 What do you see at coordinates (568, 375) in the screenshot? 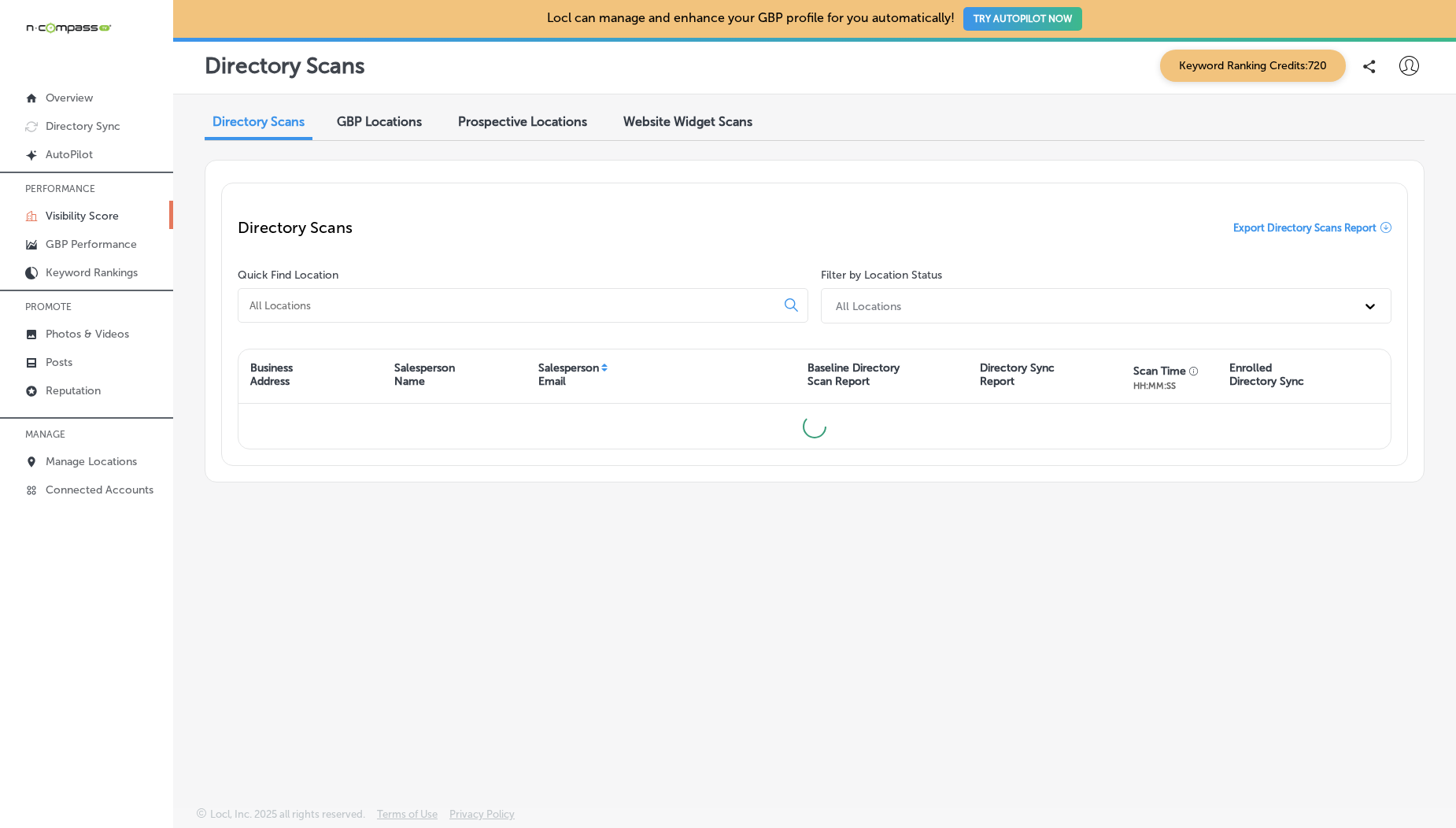
I see `div: Salesperson Email` at bounding box center [568, 375].